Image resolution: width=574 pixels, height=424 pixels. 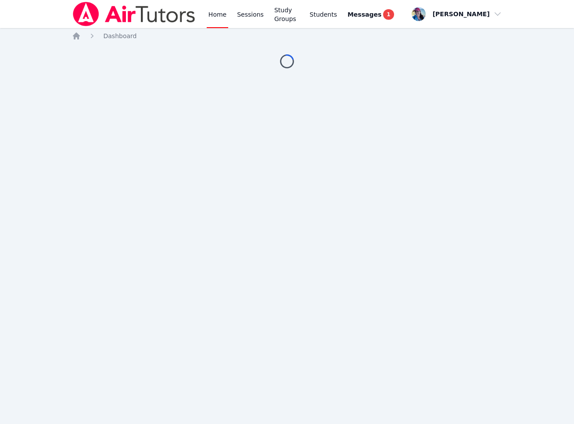 I want to click on nav: Breadcrumb, so click(x=287, y=36).